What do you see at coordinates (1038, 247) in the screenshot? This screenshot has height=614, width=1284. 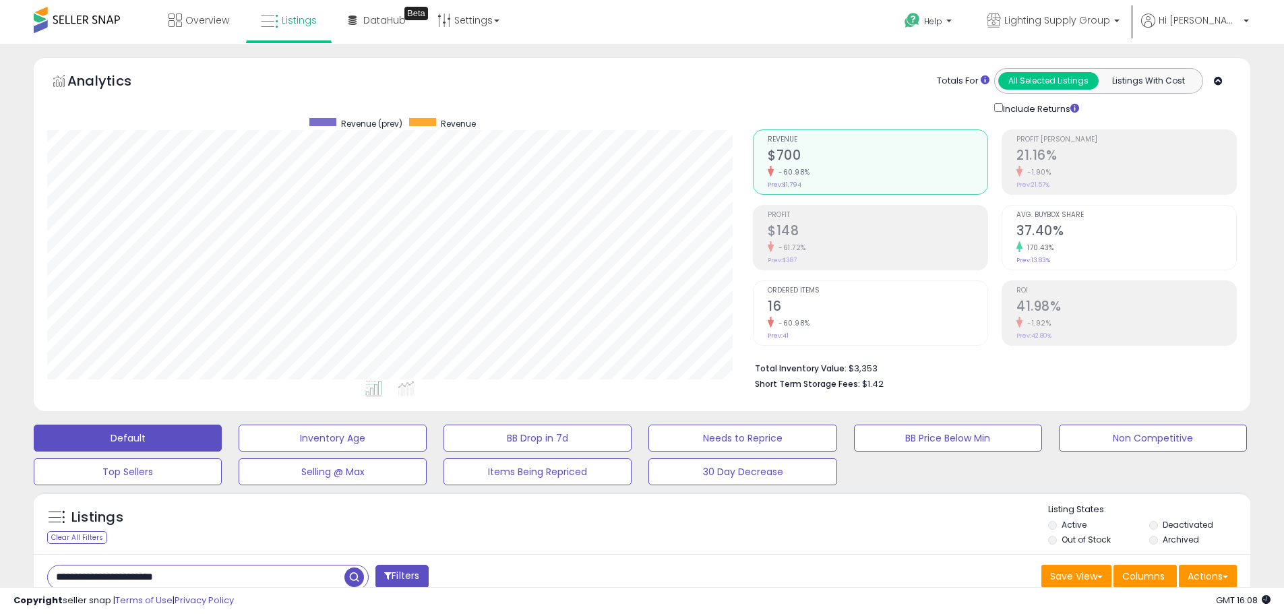 I see `small: 170.43%` at bounding box center [1038, 247].